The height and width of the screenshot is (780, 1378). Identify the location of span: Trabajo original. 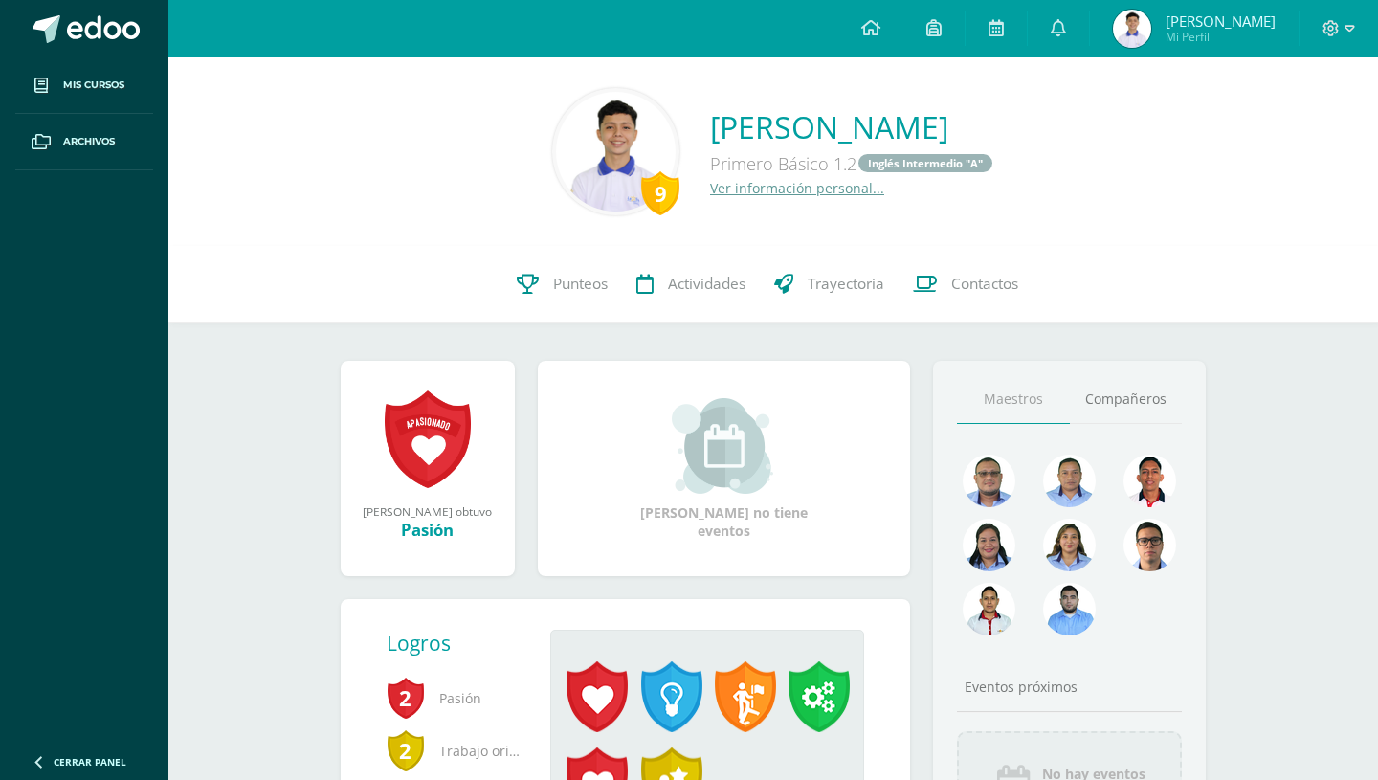
(454, 751).